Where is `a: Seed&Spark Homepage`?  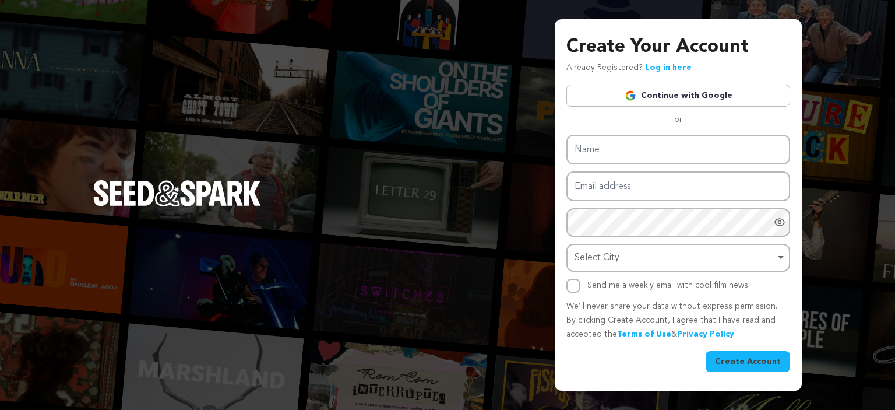 a: Seed&Spark Homepage is located at coordinates (177, 205).